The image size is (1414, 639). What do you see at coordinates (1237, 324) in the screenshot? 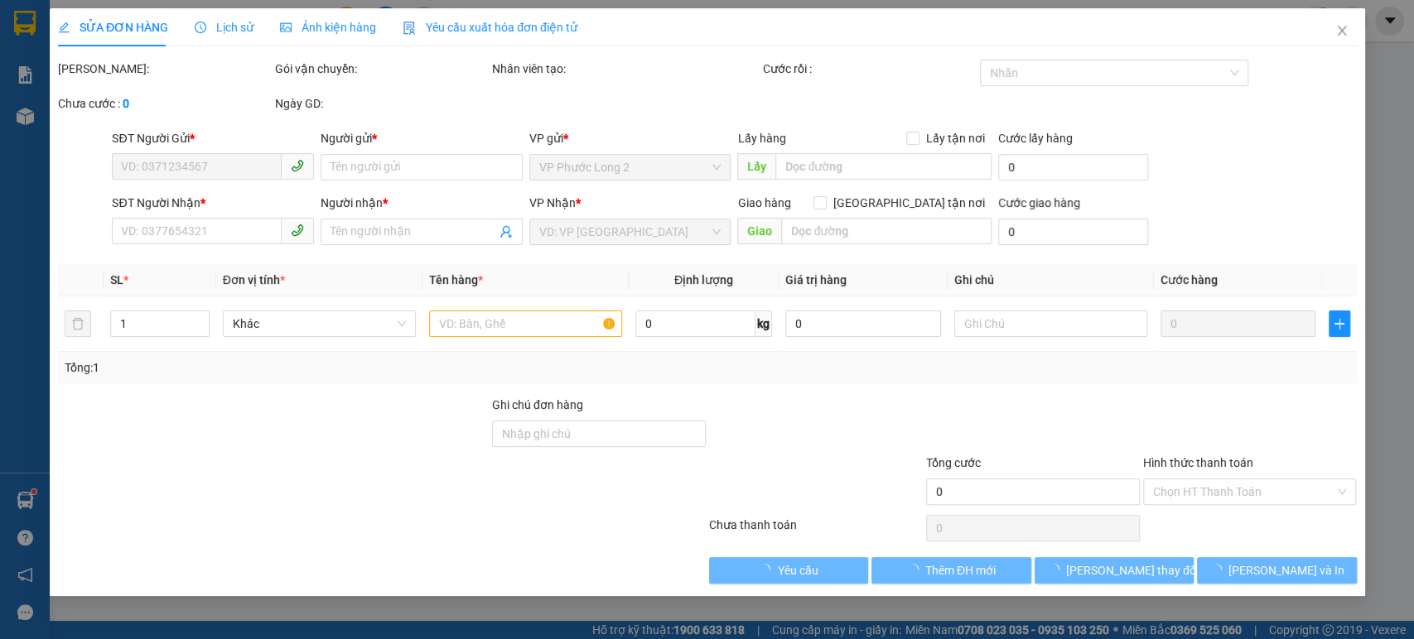
I see `input: 0` at bounding box center [1237, 324].